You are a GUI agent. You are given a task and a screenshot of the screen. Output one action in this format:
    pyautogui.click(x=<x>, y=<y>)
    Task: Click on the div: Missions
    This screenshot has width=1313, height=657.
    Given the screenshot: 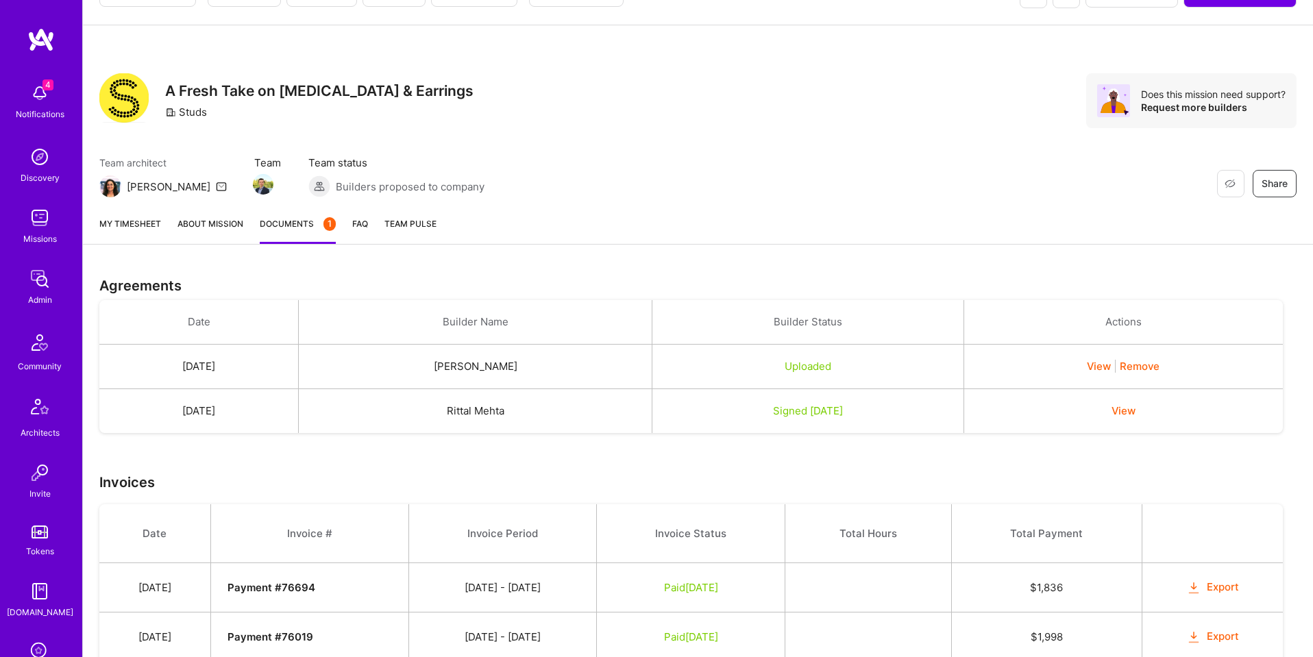 What is the action you would take?
    pyautogui.click(x=40, y=238)
    